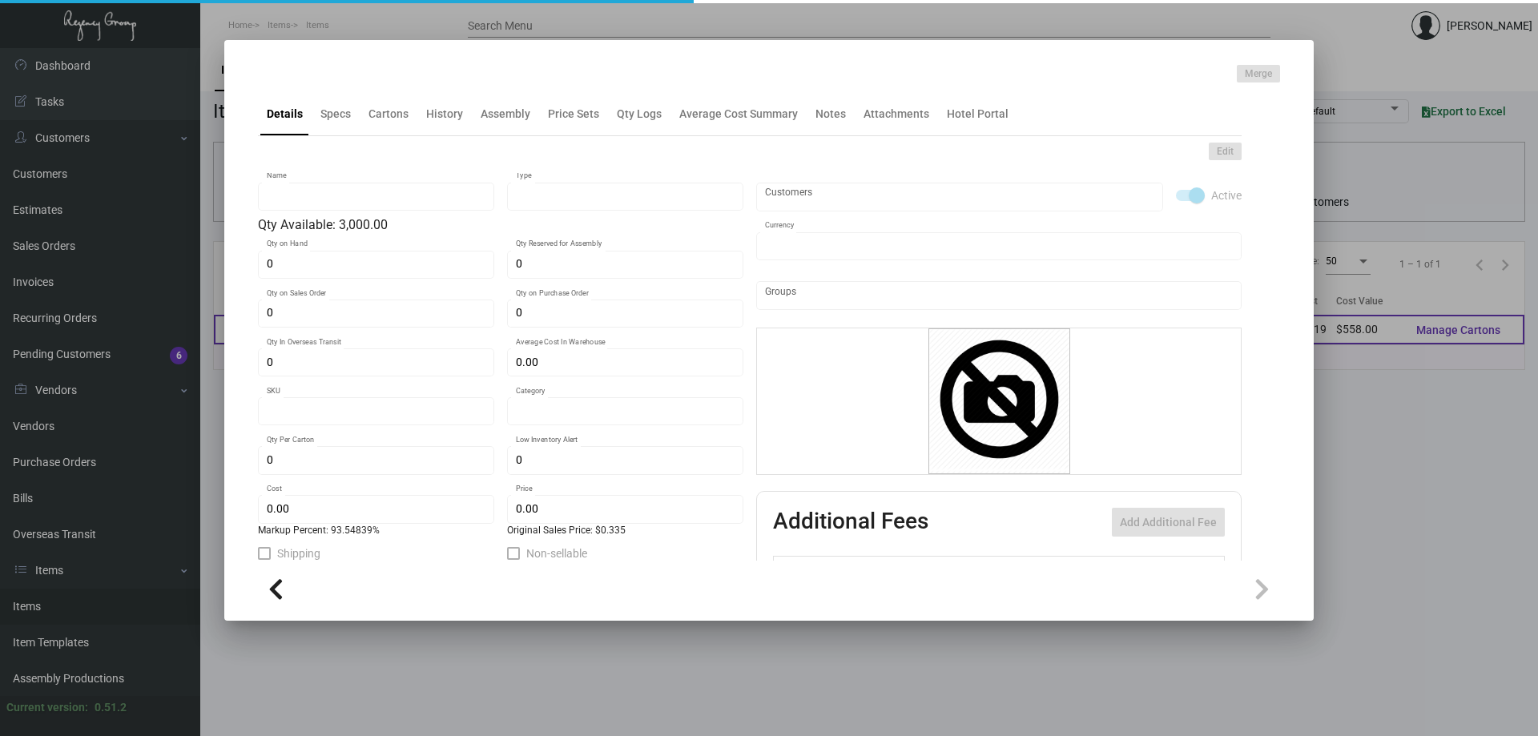  Describe the element at coordinates (739, 114) in the screenshot. I see `div: Average Cost Summary` at that location.